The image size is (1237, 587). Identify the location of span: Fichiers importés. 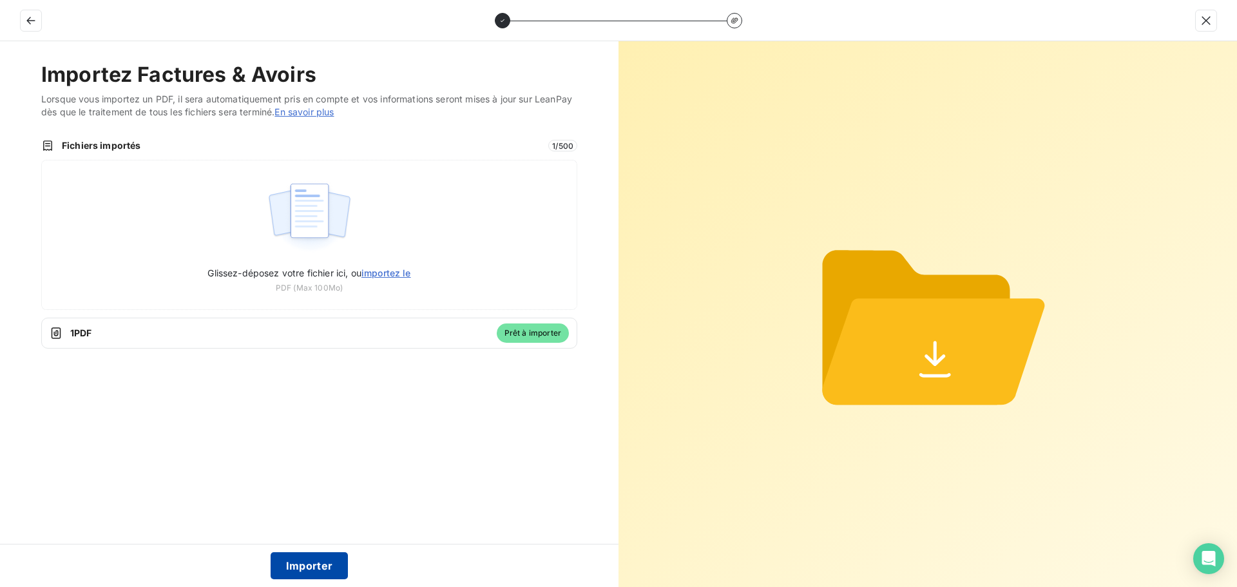
(301, 146).